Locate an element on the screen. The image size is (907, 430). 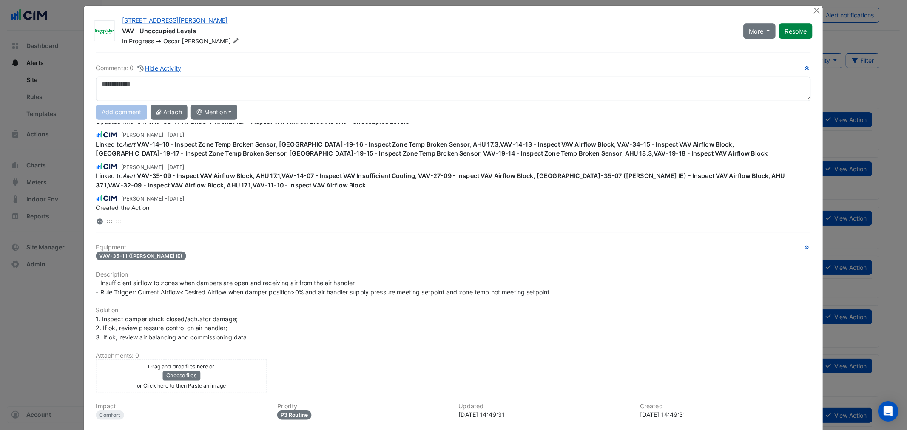
button: @ Mention is located at coordinates (214, 112).